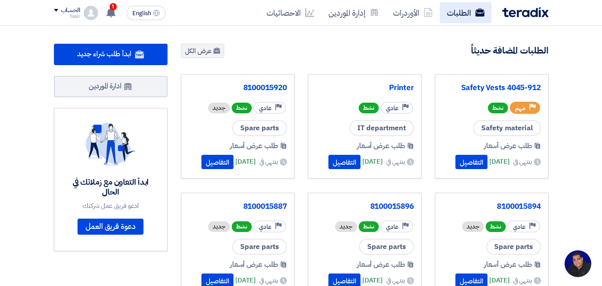 Image resolution: width=602 pixels, height=286 pixels. What do you see at coordinates (507, 128) in the screenshot?
I see `span: Safety material` at bounding box center [507, 128].